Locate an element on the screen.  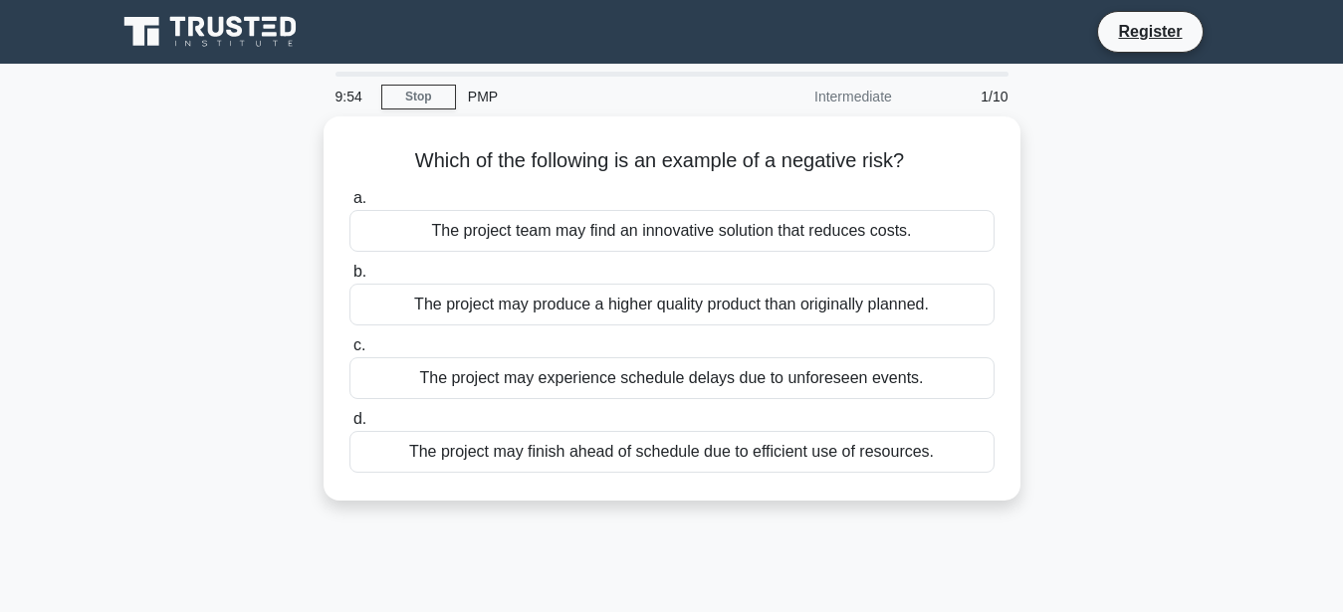
div: 9:54 is located at coordinates (352, 97).